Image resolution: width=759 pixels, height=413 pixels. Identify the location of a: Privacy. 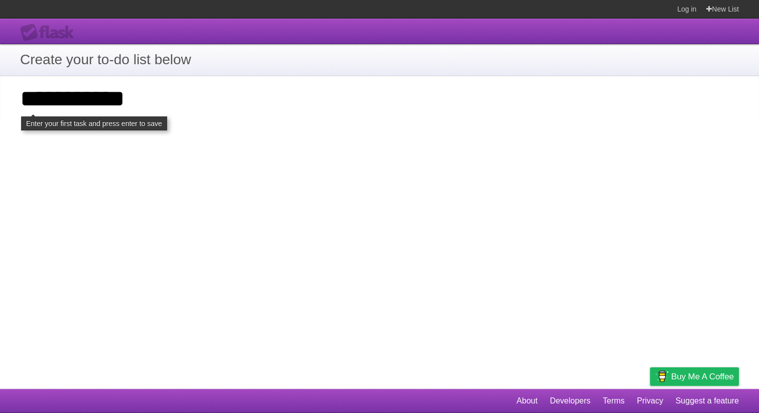
(650, 401).